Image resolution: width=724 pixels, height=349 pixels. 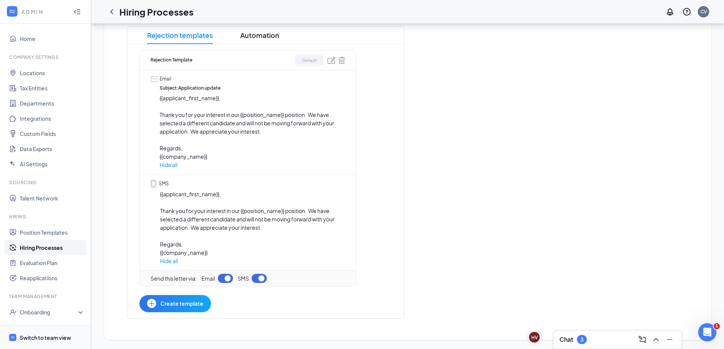 What do you see at coordinates (656, 340) in the screenshot?
I see `button: ChevronUp` at bounding box center [656, 340].